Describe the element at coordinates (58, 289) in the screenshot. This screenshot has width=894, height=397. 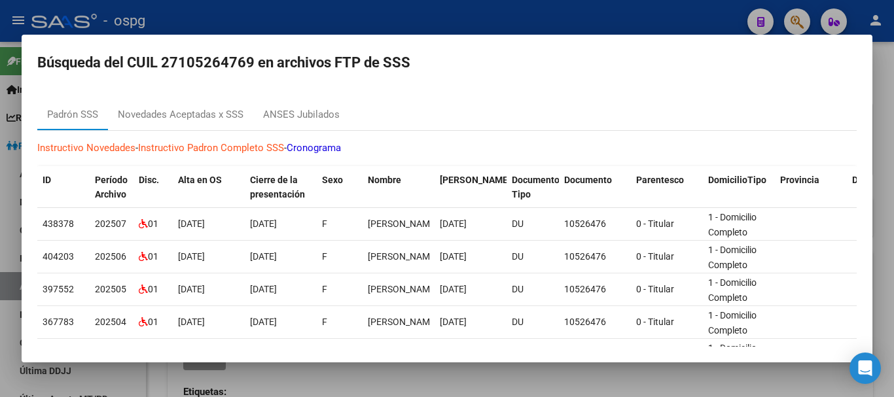
I see `span: 397552` at that location.